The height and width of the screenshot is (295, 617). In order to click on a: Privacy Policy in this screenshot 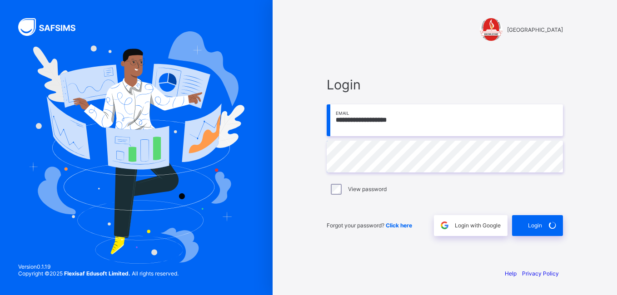, I will do `click(540, 273)`.